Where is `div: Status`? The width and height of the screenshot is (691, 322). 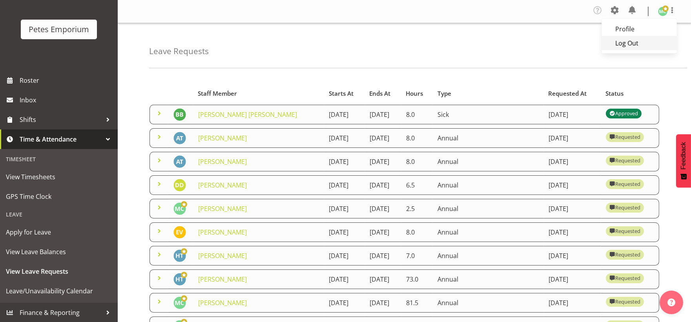
div: Status is located at coordinates (629, 93).